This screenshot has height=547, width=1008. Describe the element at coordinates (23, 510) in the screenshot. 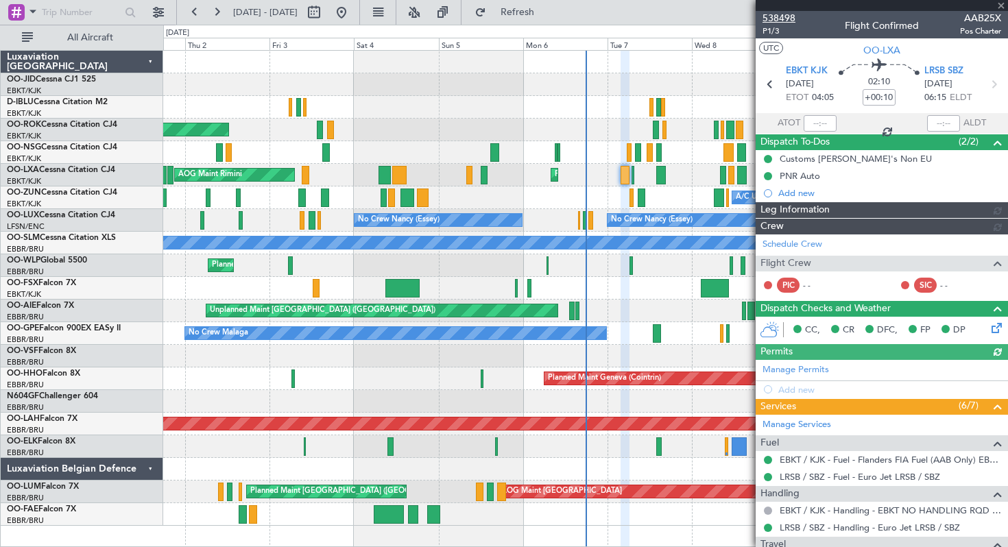

I see `span: OO-FAE` at that location.